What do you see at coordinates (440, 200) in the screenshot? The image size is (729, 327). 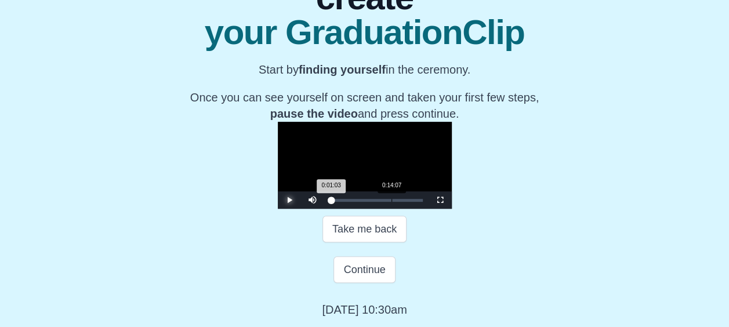 I see `button: Fullscreen` at bounding box center [440, 200].